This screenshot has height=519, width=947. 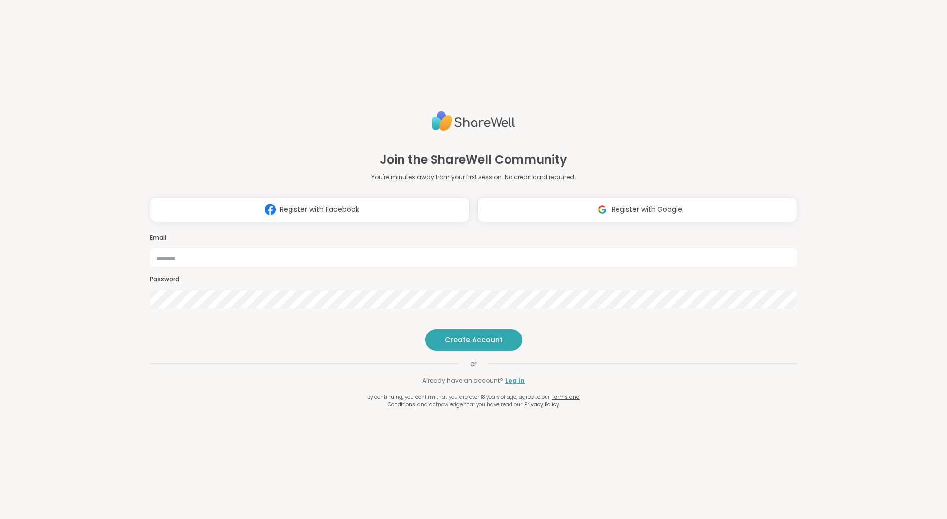 What do you see at coordinates (637, 210) in the screenshot?
I see `button: Register with Google` at bounding box center [637, 210].